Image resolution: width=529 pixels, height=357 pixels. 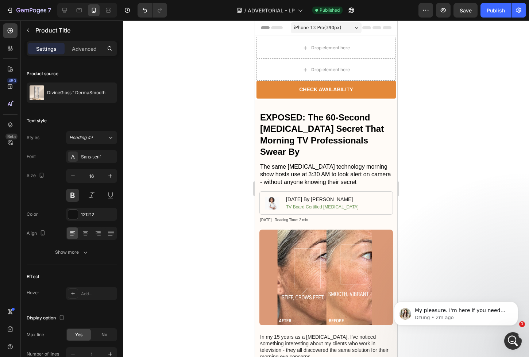 What do you see at coordinates (73, 27) in the screenshot?
I see `div: message notification from Dzung, 2m ago. My pleasure. I'm here if you need further assistance. 🤗` at bounding box center [73, 27].